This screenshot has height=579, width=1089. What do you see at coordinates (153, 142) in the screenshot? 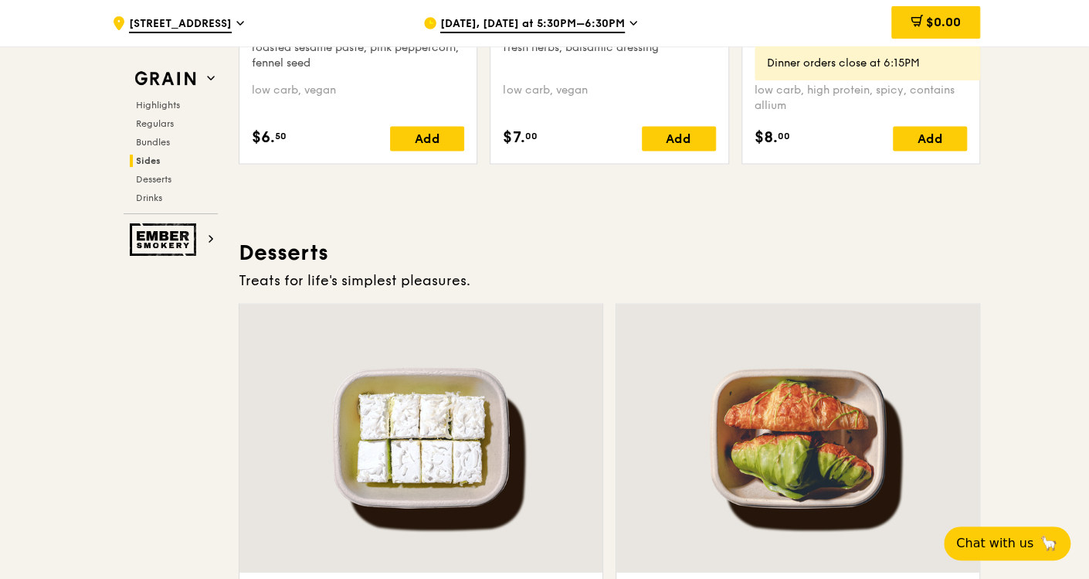
I see `span: Bundles` at bounding box center [153, 142].